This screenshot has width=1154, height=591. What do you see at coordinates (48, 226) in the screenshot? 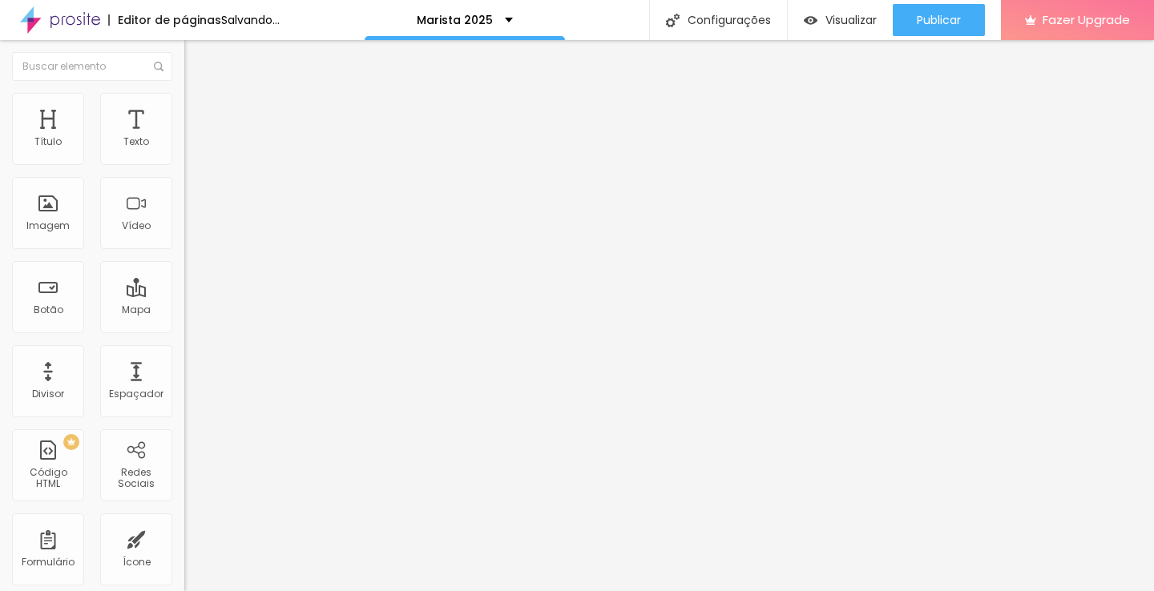
I see `div: Imagem` at bounding box center [48, 226].